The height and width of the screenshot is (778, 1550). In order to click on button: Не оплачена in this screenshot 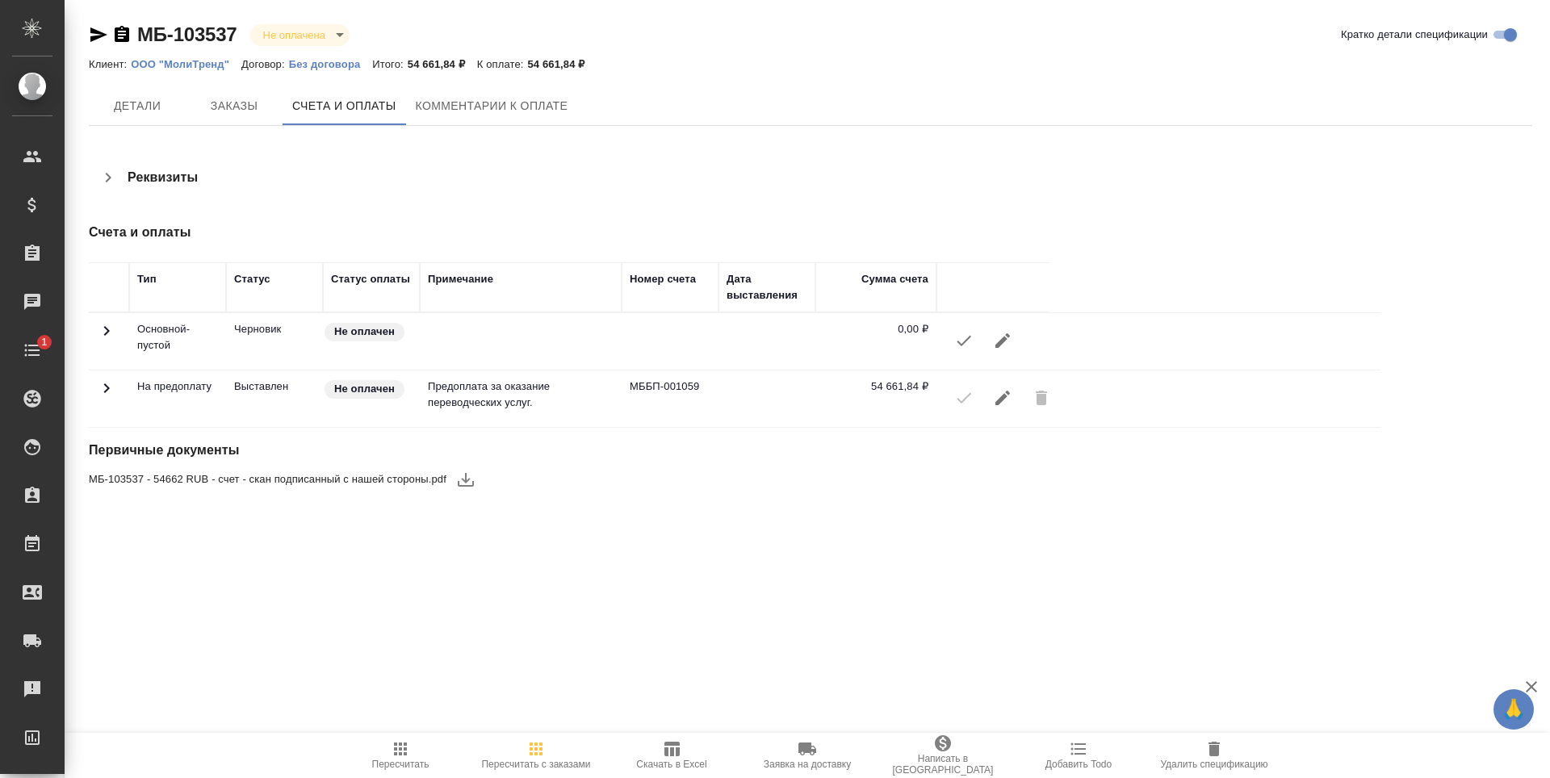, I will do `click(294, 35)`.